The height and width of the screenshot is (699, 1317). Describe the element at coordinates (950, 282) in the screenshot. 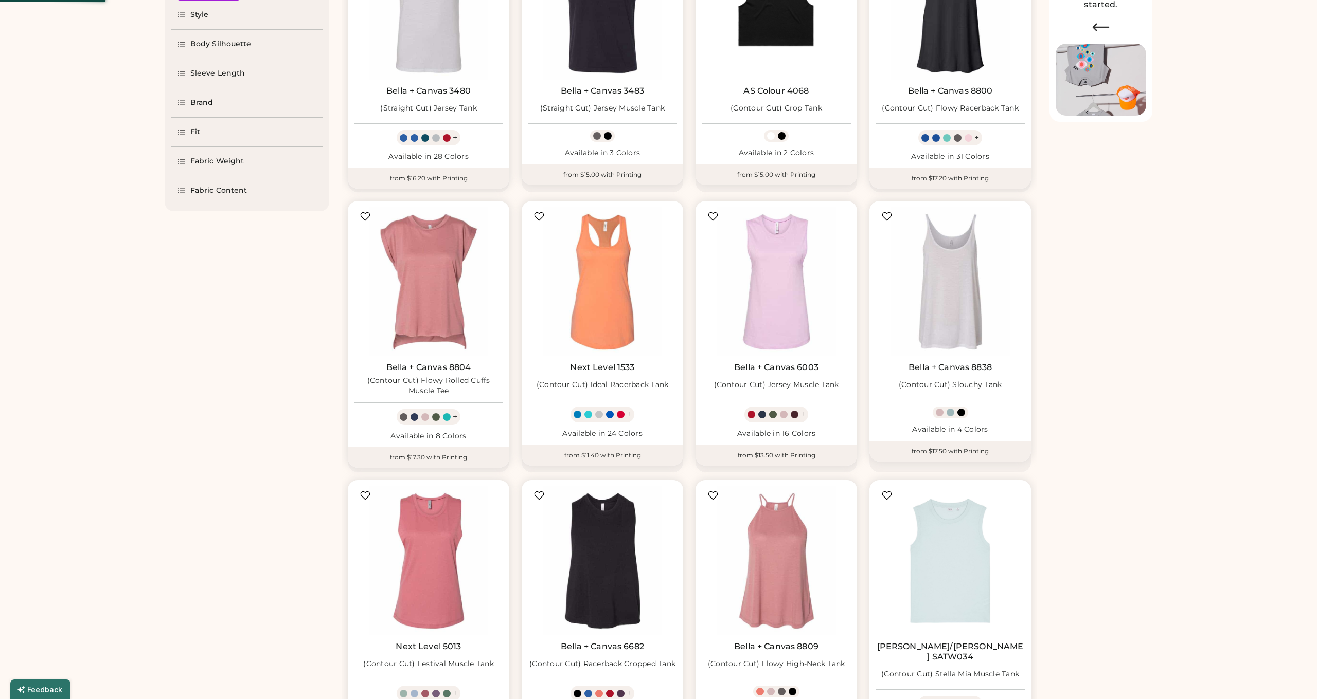

I see `img: BELLA + CANVAS 8838 (Contour Cut) Slouchy Tank` at that location.